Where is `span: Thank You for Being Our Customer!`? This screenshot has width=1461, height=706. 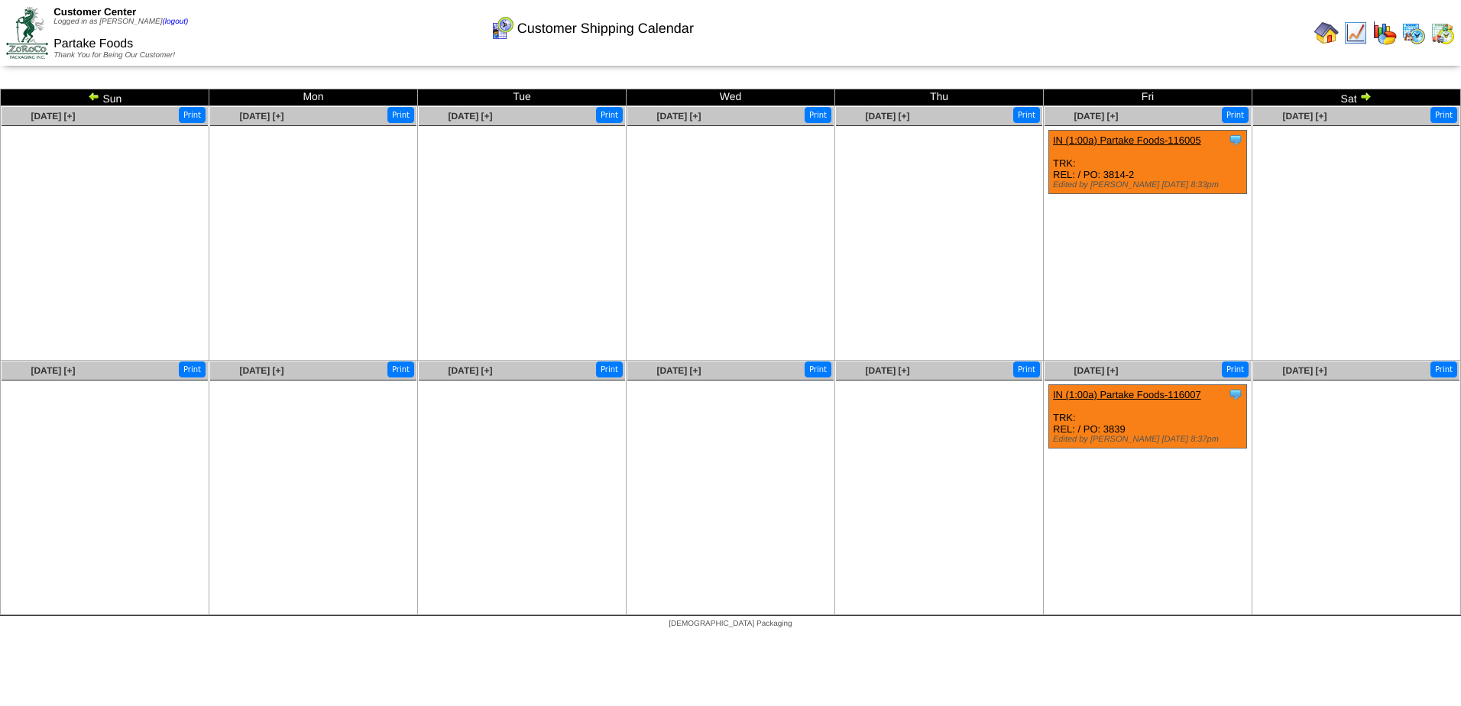 span: Thank You for Being Our Customer! is located at coordinates (114, 55).